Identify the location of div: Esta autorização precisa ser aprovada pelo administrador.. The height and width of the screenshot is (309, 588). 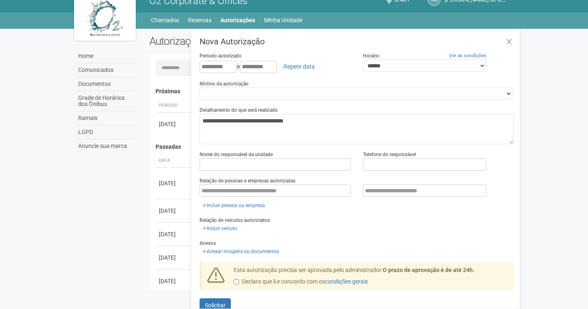
(371, 279).